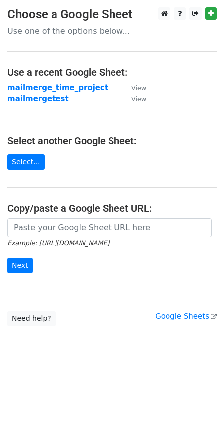  What do you see at coordinates (26, 162) in the screenshot?
I see `a: Select...` at bounding box center [26, 162].